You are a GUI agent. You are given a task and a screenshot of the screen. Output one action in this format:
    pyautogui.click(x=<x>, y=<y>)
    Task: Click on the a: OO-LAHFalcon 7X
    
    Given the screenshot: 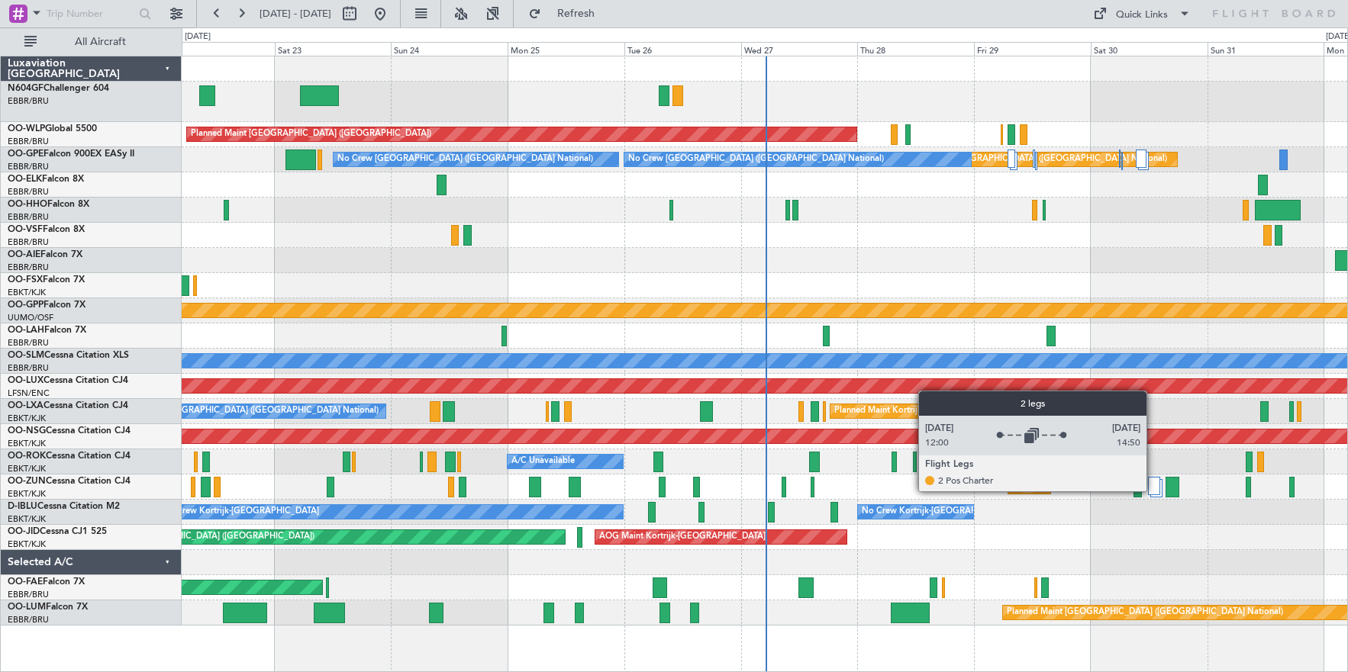 What is the action you would take?
    pyautogui.click(x=47, y=330)
    